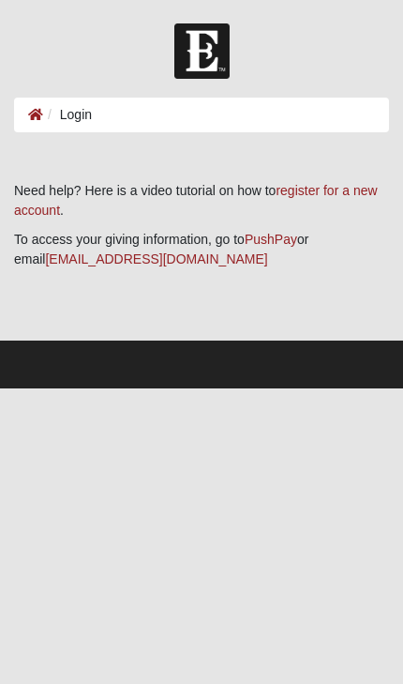 The image size is (403, 684). What do you see at coordinates (202, 249) in the screenshot?
I see `p: To access your giving information, go to or email` at bounding box center [202, 249].